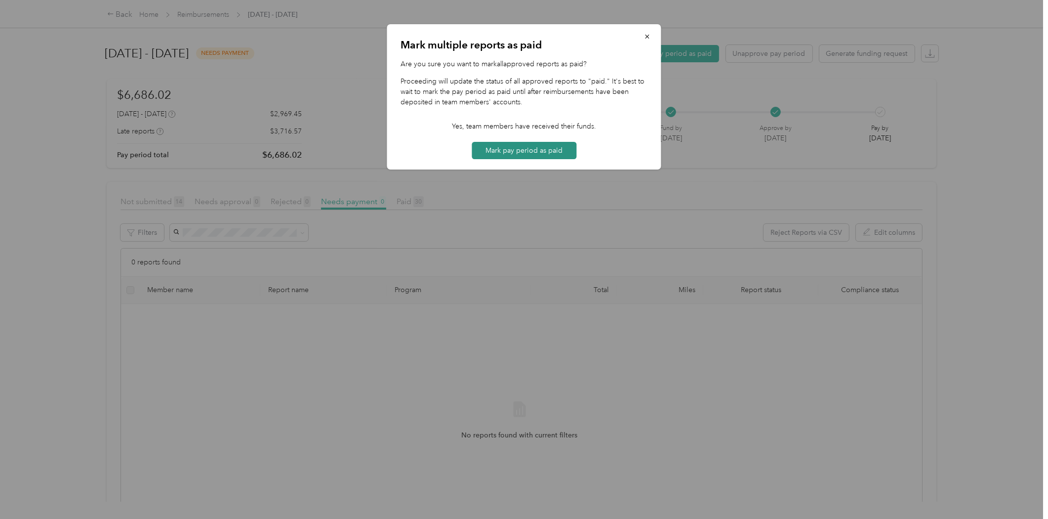 The height and width of the screenshot is (519, 1048). Describe the element at coordinates (524, 91) in the screenshot. I see `p: Proceeding will update the status of all approved reports to "paid." It's best to wait to mark th...` at that location.